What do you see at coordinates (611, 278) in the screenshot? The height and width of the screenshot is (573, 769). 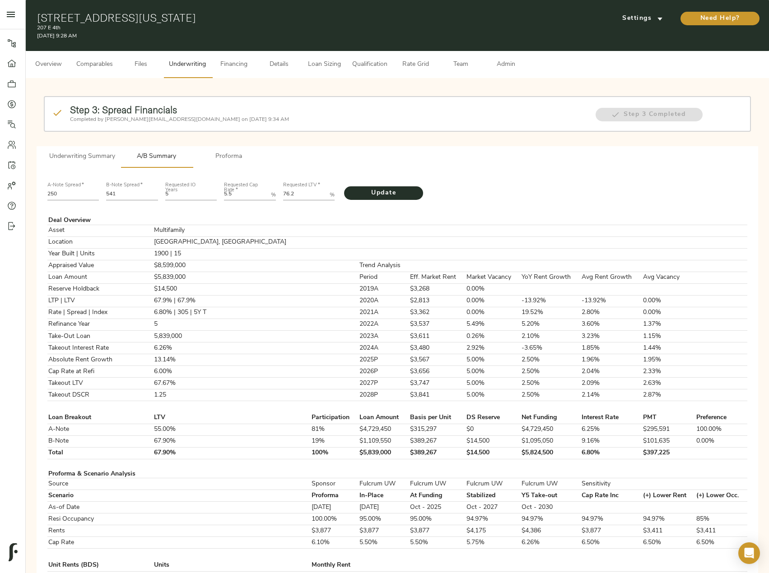 I see `td: Avg Rent Growth` at bounding box center [611, 278].